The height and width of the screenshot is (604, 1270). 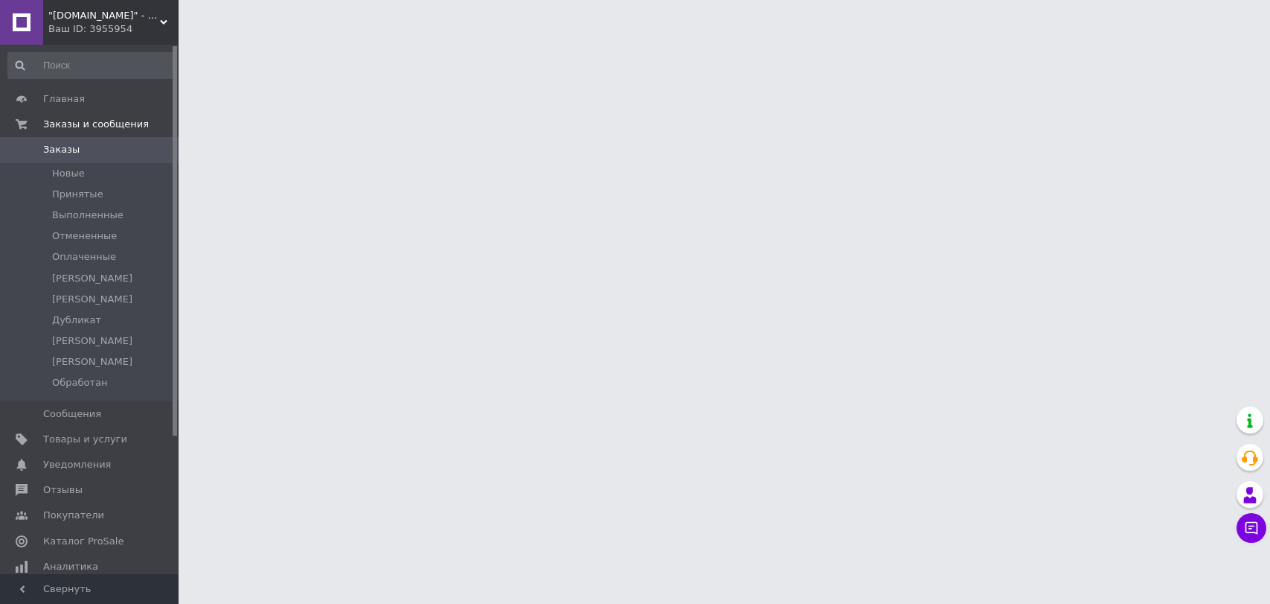 I want to click on span: Обработан, so click(x=80, y=383).